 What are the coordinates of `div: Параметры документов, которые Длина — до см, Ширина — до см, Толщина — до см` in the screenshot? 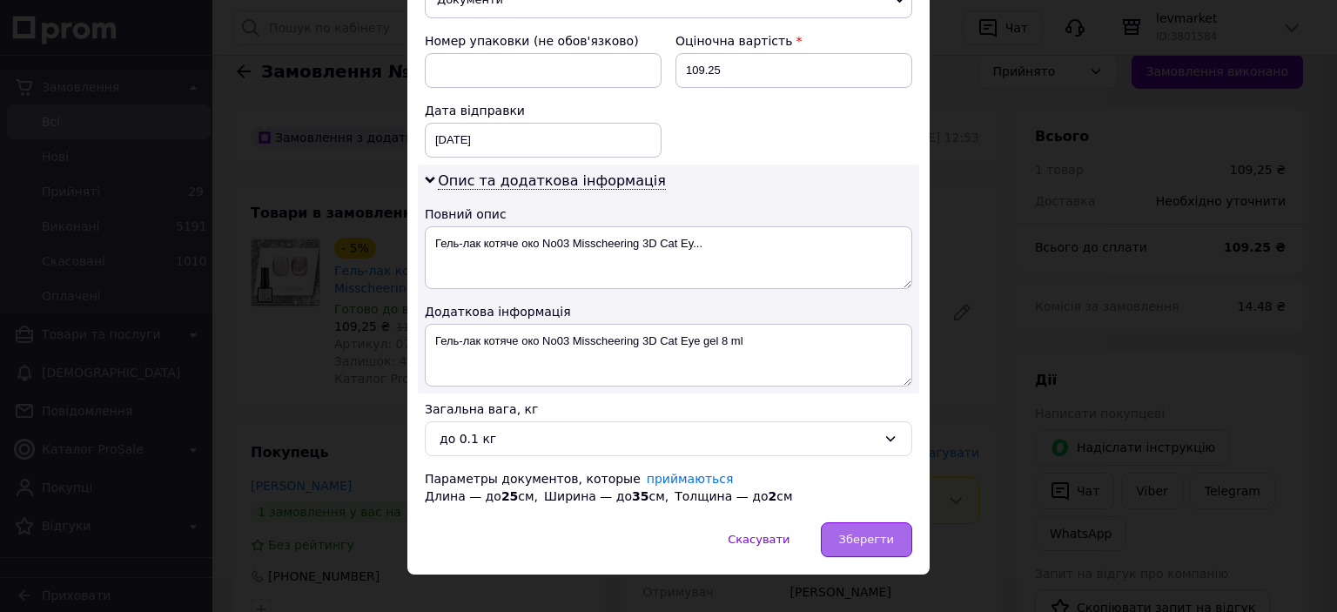 It's located at (668, 487).